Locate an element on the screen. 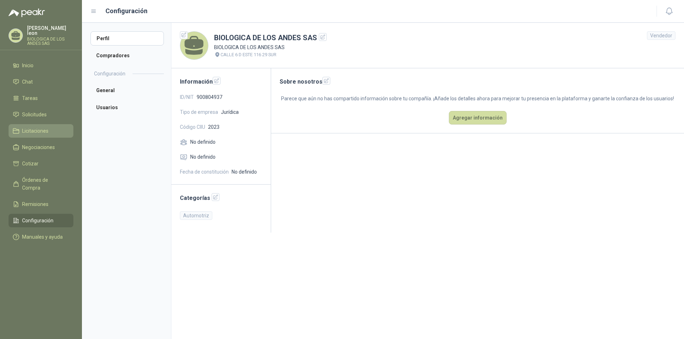  a: Perfil is located at coordinates (127, 38).